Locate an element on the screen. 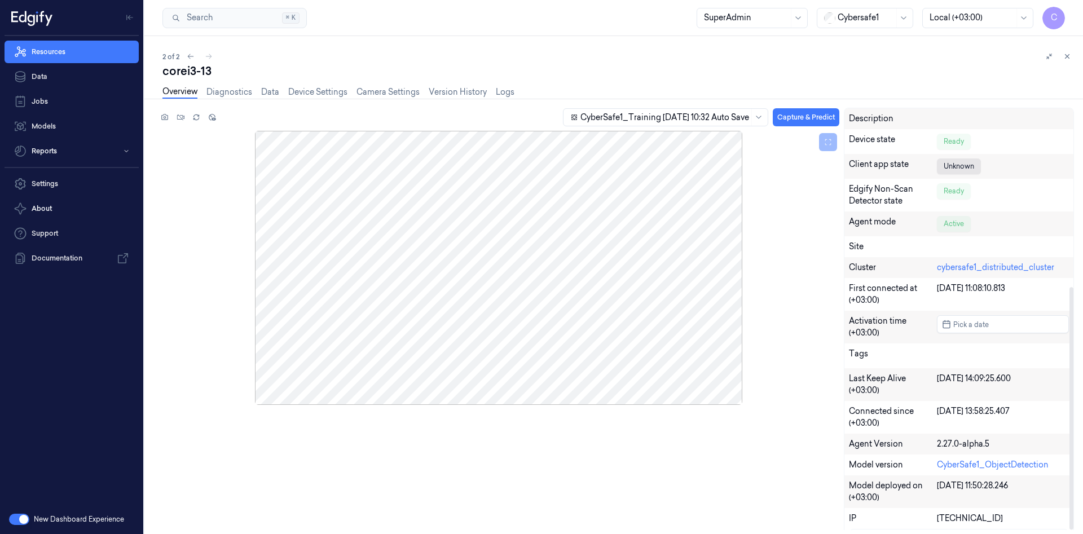 The height and width of the screenshot is (534, 1083). button: Reports is located at coordinates (72, 151).